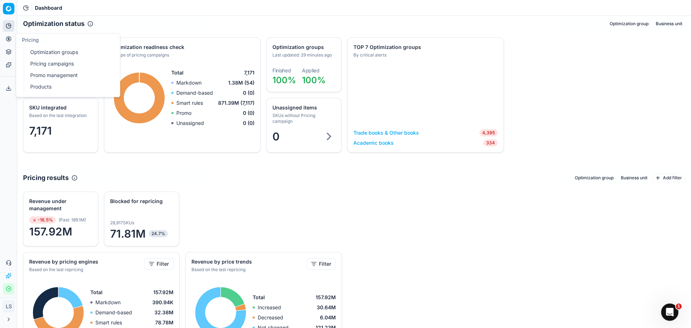 The height and width of the screenshot is (328, 691). Describe the element at coordinates (248, 261) in the screenshot. I see `div: Revenue by price trends` at that location.